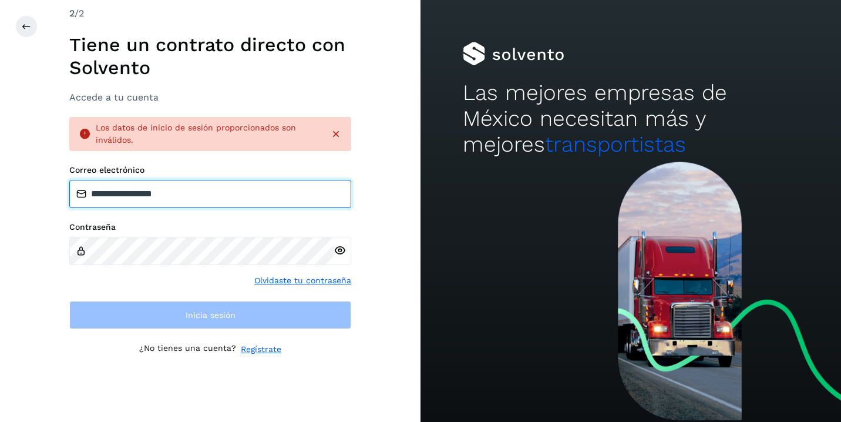 This screenshot has height=422, width=841. I want to click on p: ¿No tienes una cuenta?, so click(187, 349).